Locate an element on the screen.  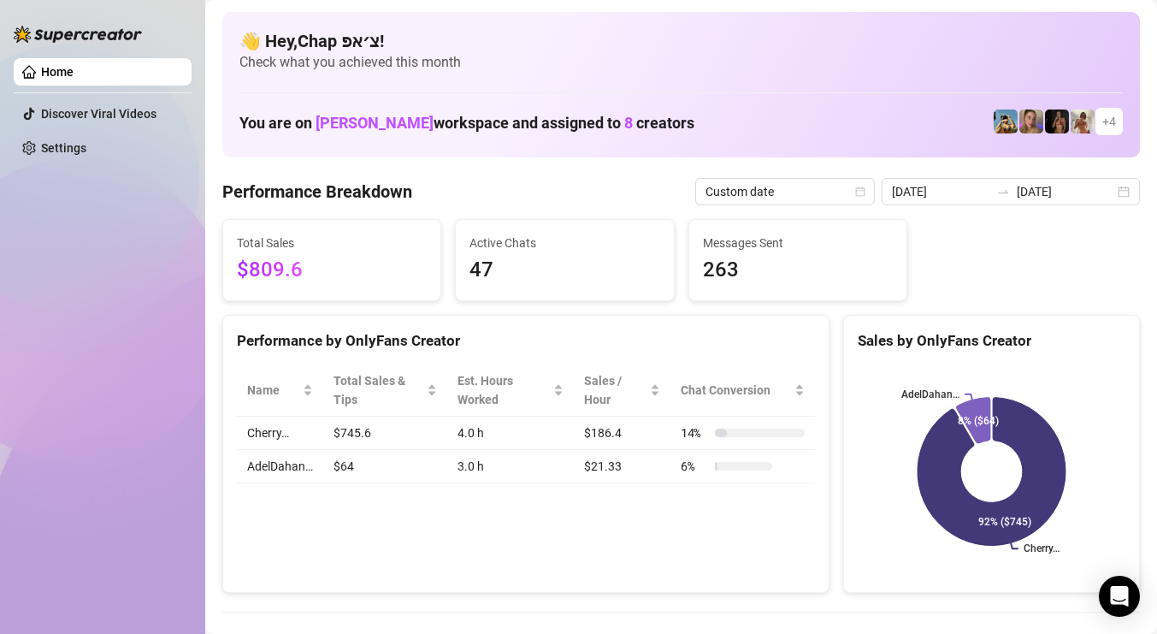
td: $64 is located at coordinates (385, 466).